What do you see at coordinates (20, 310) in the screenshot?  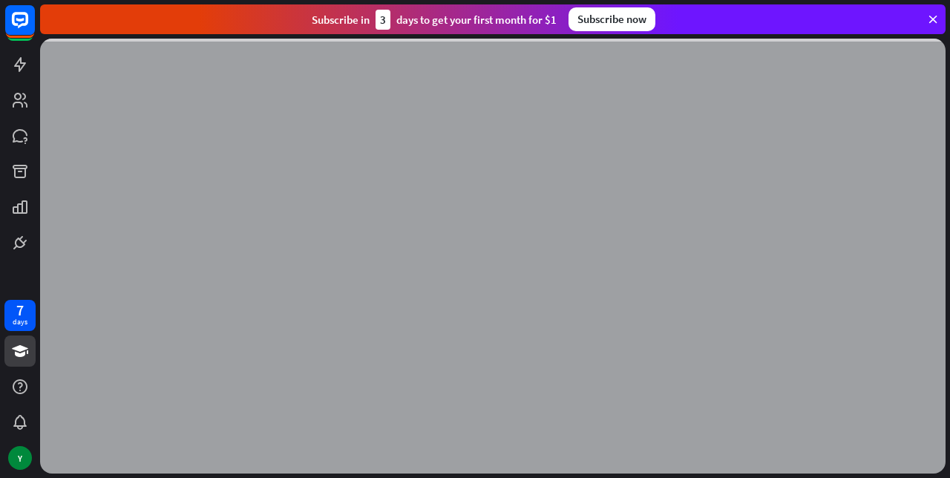 I see `div: 7` at bounding box center [20, 310].